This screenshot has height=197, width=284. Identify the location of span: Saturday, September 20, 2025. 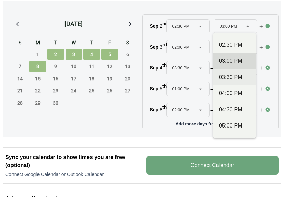
(127, 79).